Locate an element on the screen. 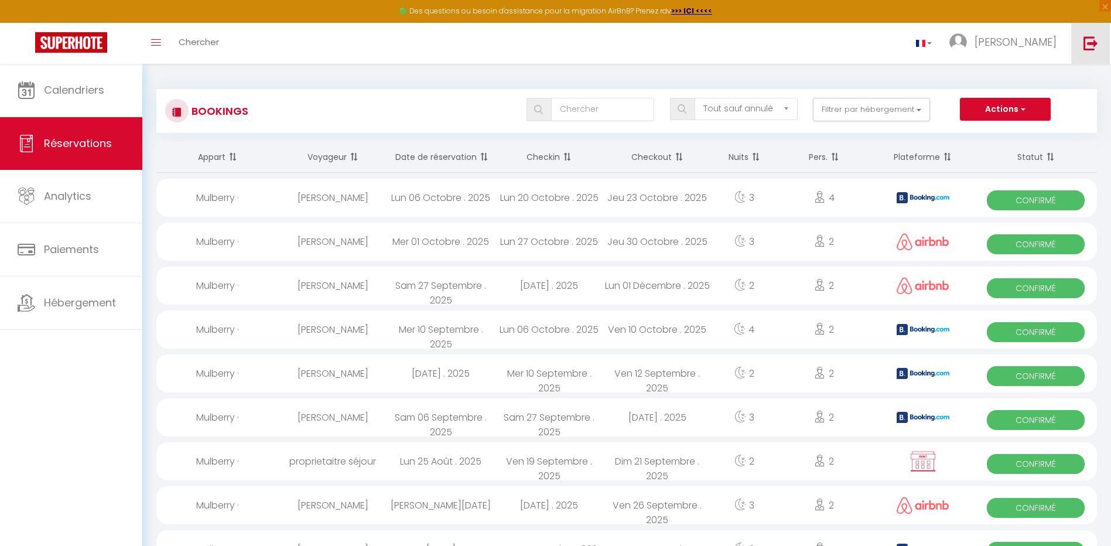 This screenshot has width=1111, height=546. span: Chercher is located at coordinates (199, 42).